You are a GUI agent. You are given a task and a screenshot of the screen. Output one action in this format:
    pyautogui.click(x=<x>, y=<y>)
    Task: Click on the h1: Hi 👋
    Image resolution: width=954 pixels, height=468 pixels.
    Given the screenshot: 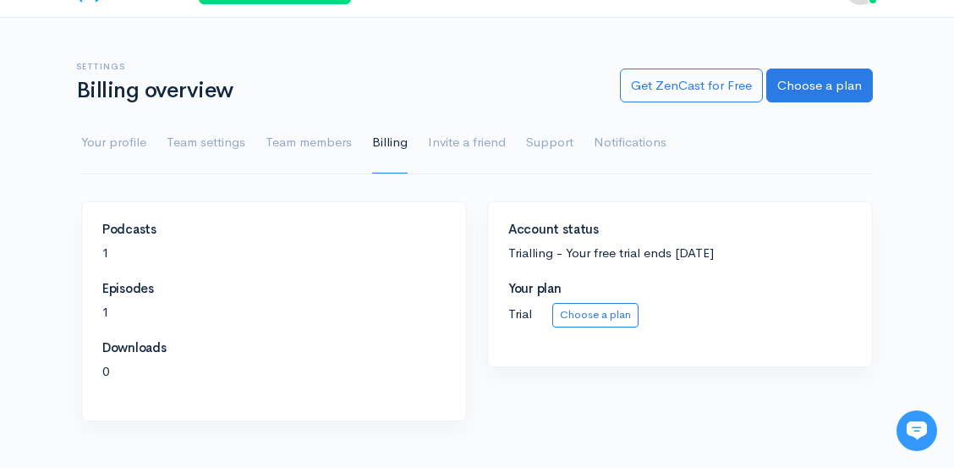 What is the action you would take?
    pyautogui.click(x=169, y=96)
    